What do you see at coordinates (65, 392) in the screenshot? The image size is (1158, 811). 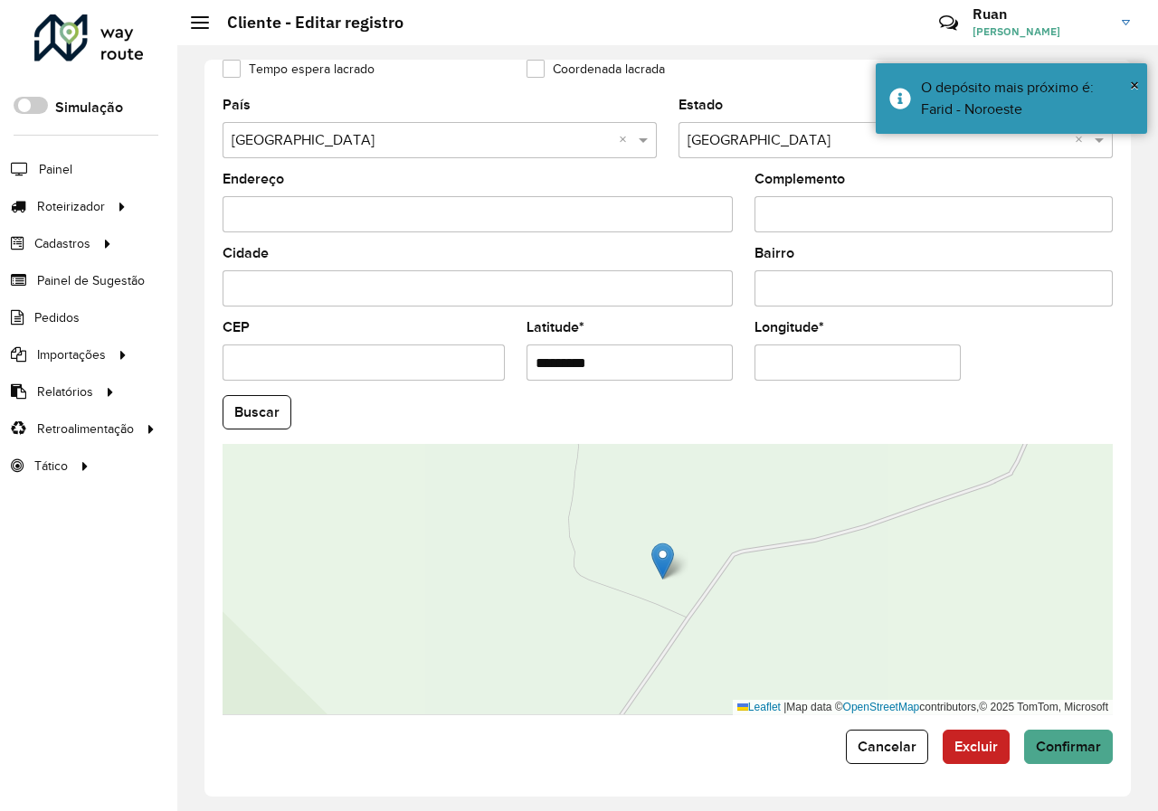 I see `span: Relatórios` at bounding box center [65, 392].